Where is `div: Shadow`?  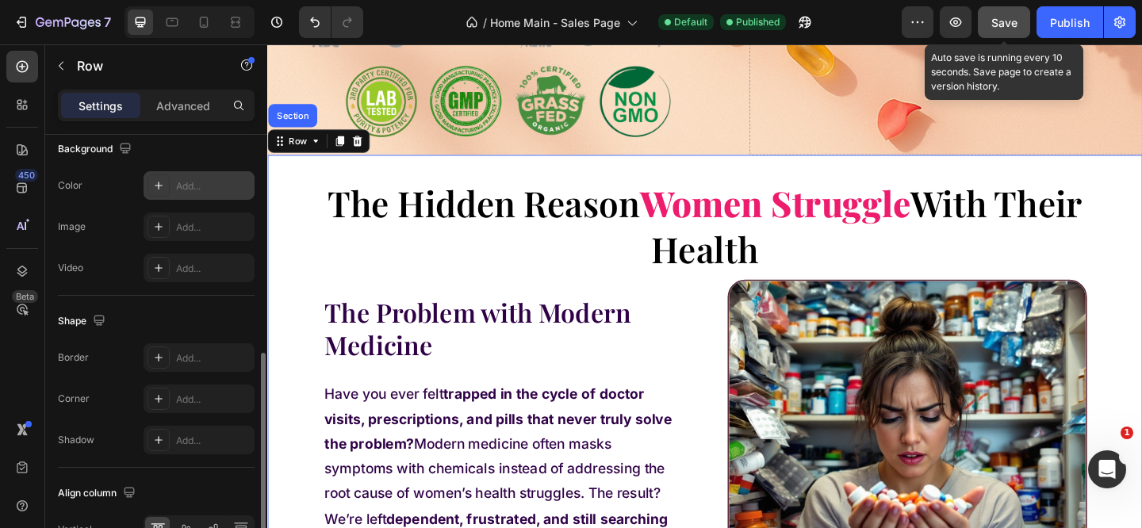 div: Shadow is located at coordinates (76, 440).